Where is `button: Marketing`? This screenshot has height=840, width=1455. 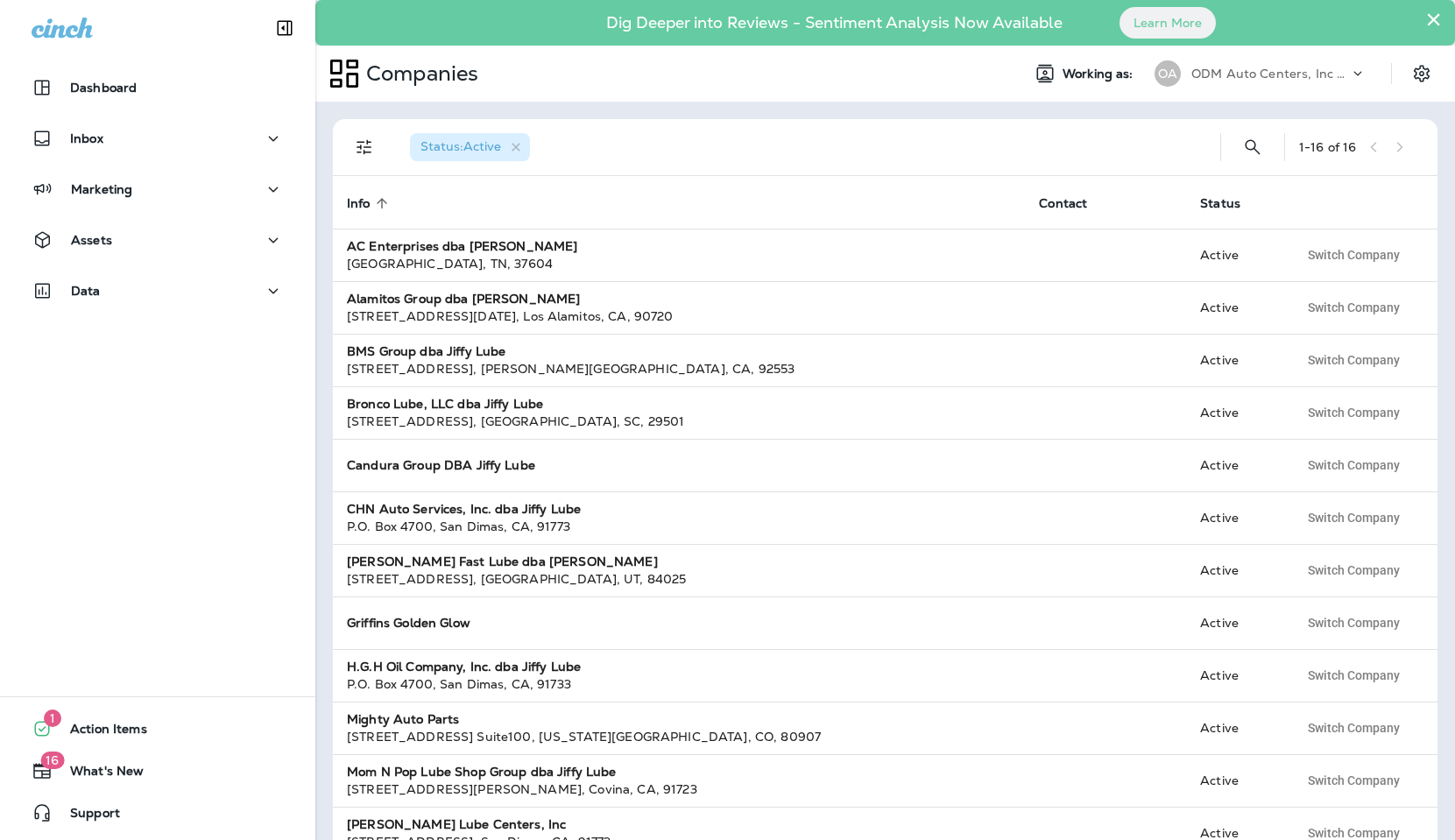 button: Marketing is located at coordinates (157, 189).